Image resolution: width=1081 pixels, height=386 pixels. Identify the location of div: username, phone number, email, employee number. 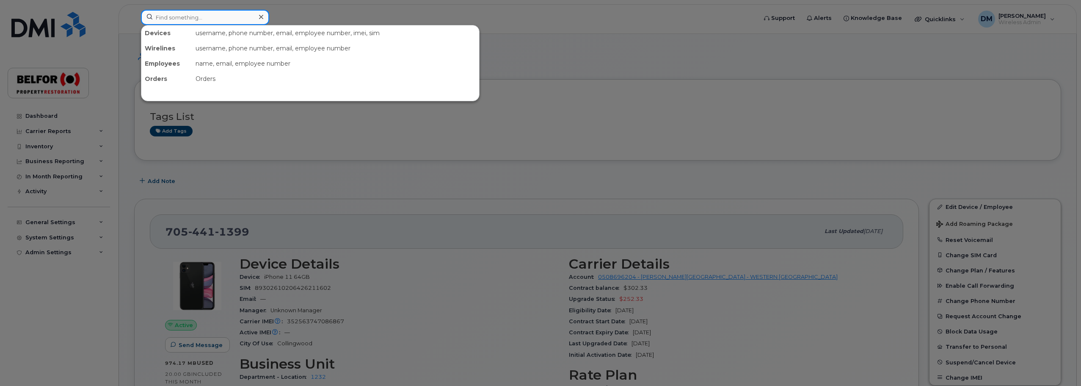
(336, 48).